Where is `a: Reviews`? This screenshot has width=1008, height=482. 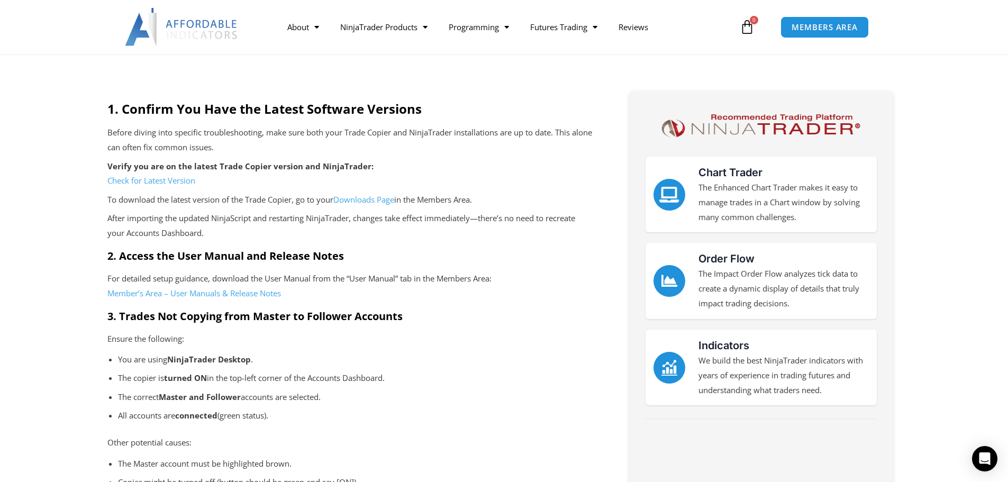
a: Reviews is located at coordinates (634, 27).